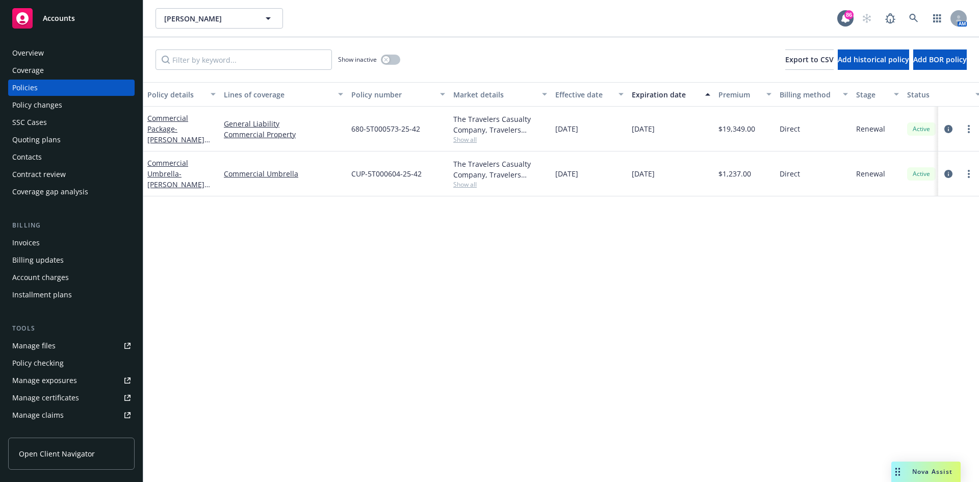  Describe the element at coordinates (181, 94) in the screenshot. I see `button: Policy details` at that location.